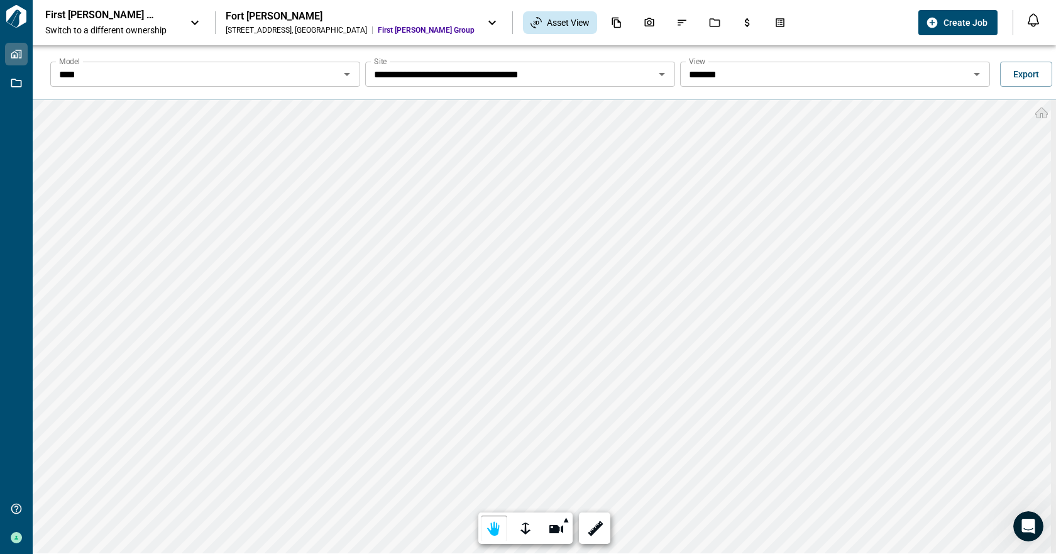 This screenshot has width=1056, height=554. What do you see at coordinates (965, 23) in the screenshot?
I see `span: Create Job` at bounding box center [965, 23].